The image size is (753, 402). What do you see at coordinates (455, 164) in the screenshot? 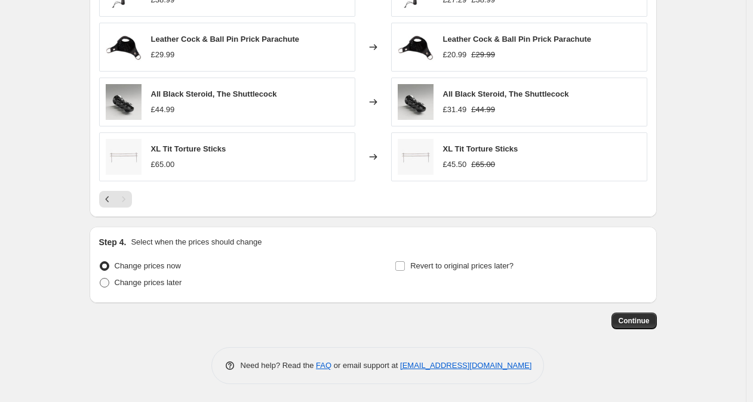
I see `span: £45.50` at bounding box center [455, 164].